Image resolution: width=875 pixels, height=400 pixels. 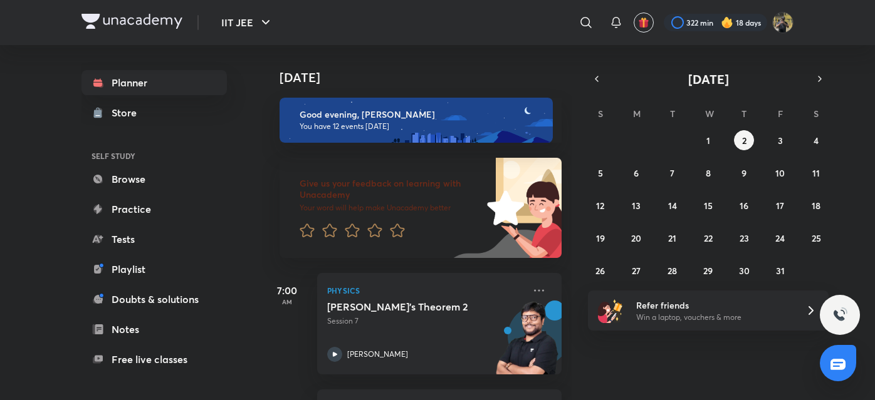 What do you see at coordinates (713, 318) in the screenshot?
I see `p: Win a laptop, vouchers & more` at bounding box center [713, 318].